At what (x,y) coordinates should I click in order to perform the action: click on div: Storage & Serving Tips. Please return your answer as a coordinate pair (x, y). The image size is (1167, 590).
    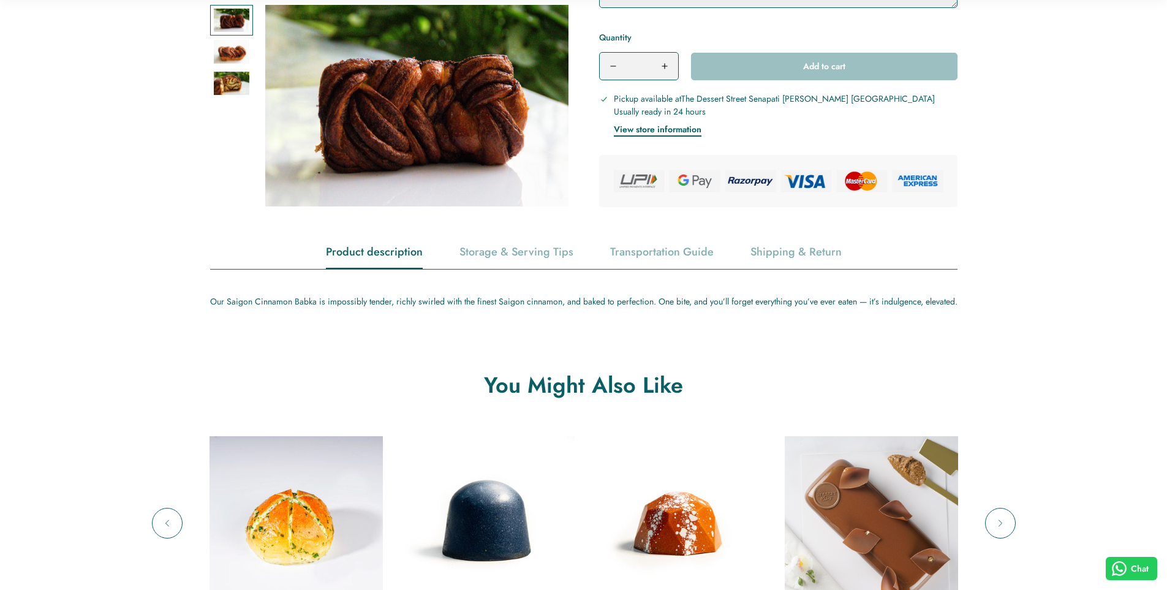
    Looking at the image, I should click on (516, 252).